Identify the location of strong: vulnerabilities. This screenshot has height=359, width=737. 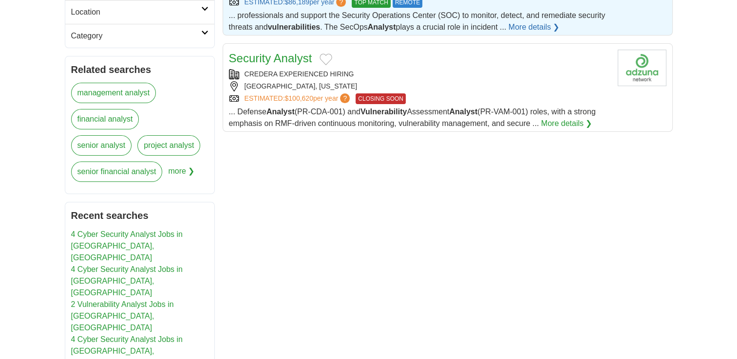
(294, 27).